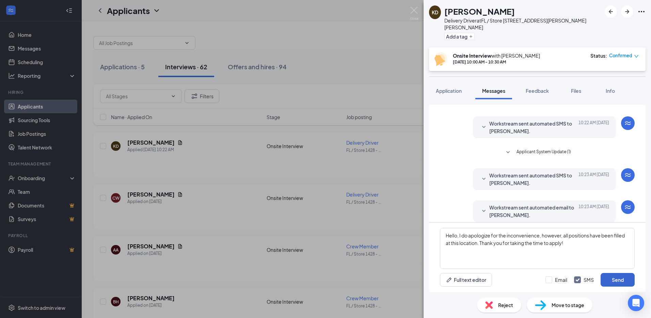 The height and width of the screenshot is (318, 651). I want to click on span: down, so click(637, 56).